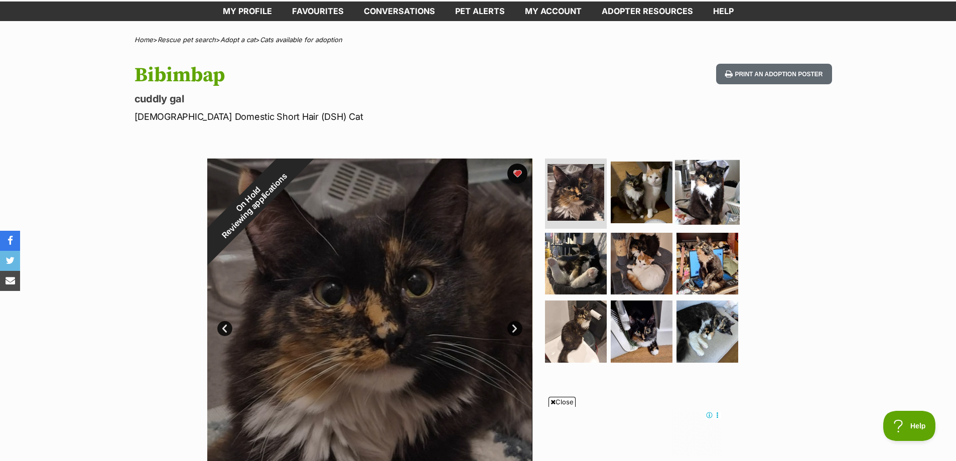 The width and height of the screenshot is (956, 461). I want to click on a: conversations, so click(399, 11).